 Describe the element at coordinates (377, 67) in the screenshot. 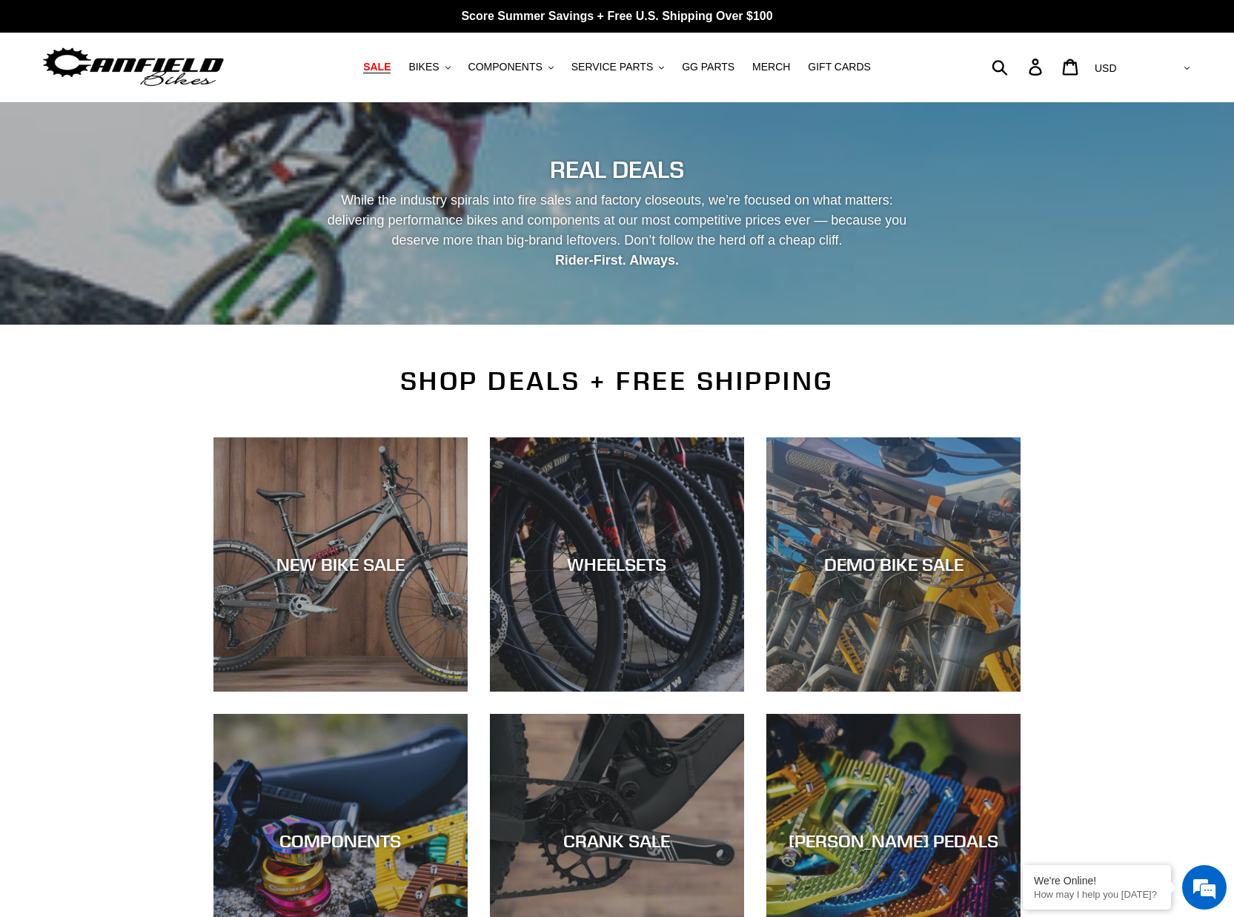

I see `a: SALE` at that location.